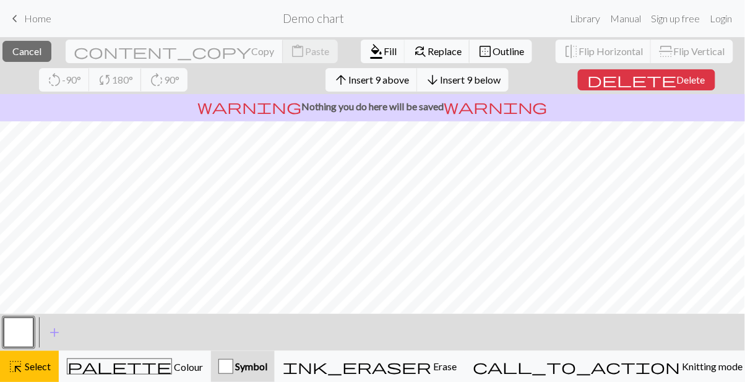 The width and height of the screenshot is (745, 382). Describe the element at coordinates (105, 80) in the screenshot. I see `span: sync` at that location.